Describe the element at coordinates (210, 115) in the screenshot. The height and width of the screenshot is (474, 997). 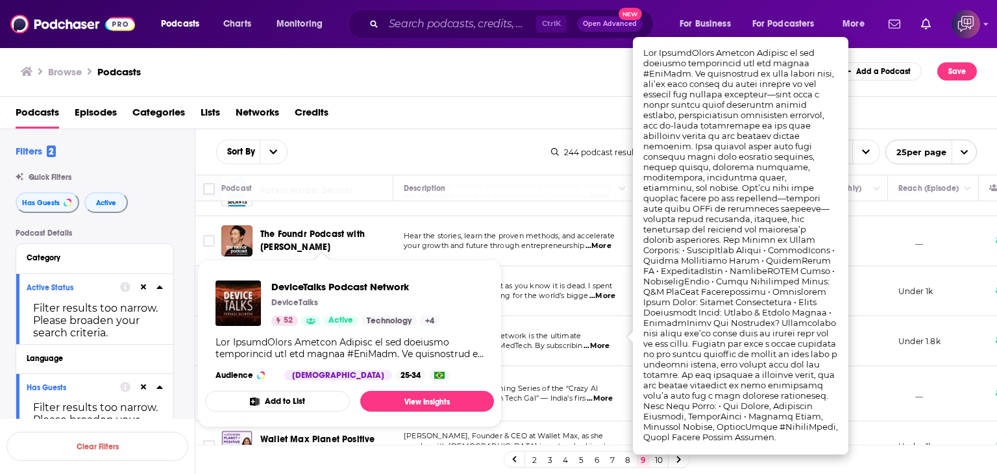
I see `span: Lists` at that location.